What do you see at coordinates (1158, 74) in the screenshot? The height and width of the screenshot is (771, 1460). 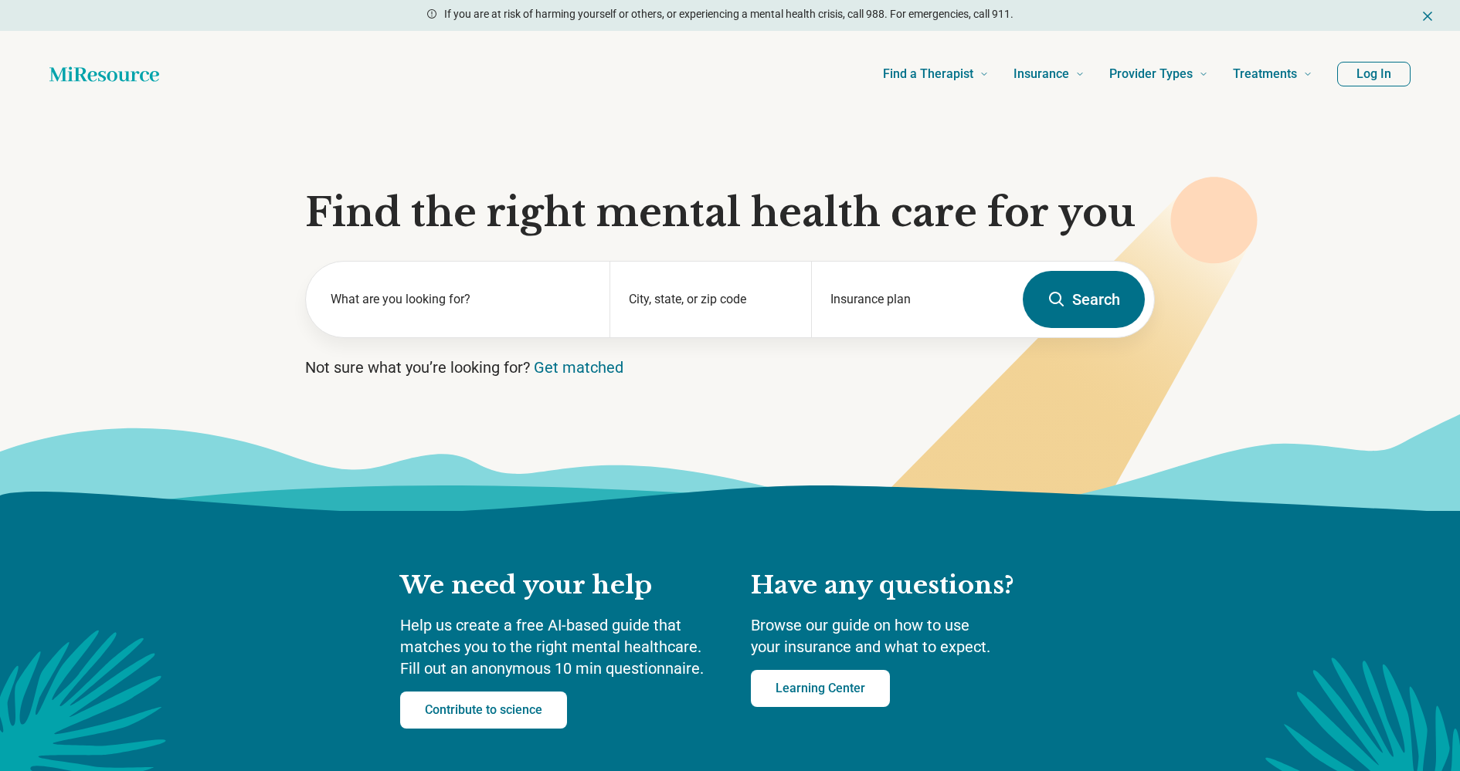 I see `a: Provider Types` at bounding box center [1158, 74].